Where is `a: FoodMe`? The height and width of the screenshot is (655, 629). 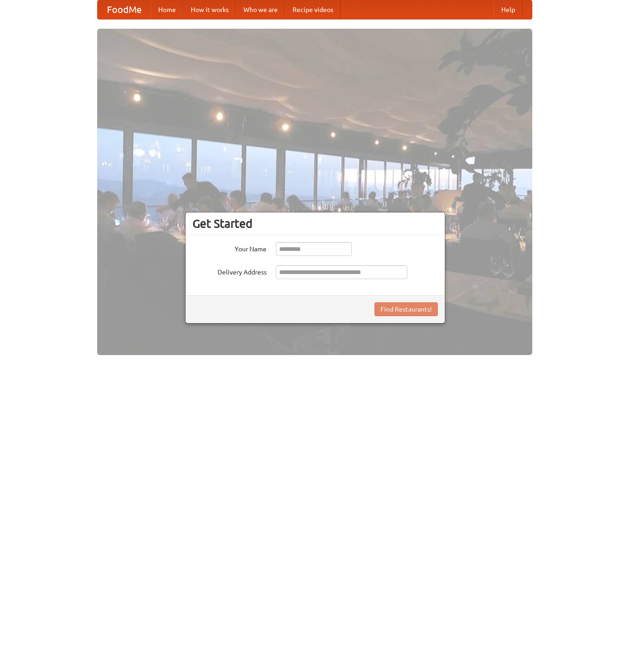
a: FoodMe is located at coordinates (124, 10).